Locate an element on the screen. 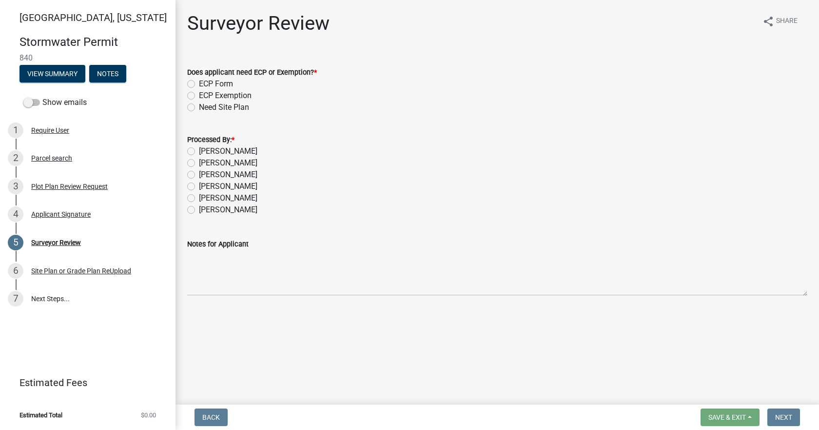 The width and height of the screenshot is (819, 430). div: 6 is located at coordinates (16, 271).